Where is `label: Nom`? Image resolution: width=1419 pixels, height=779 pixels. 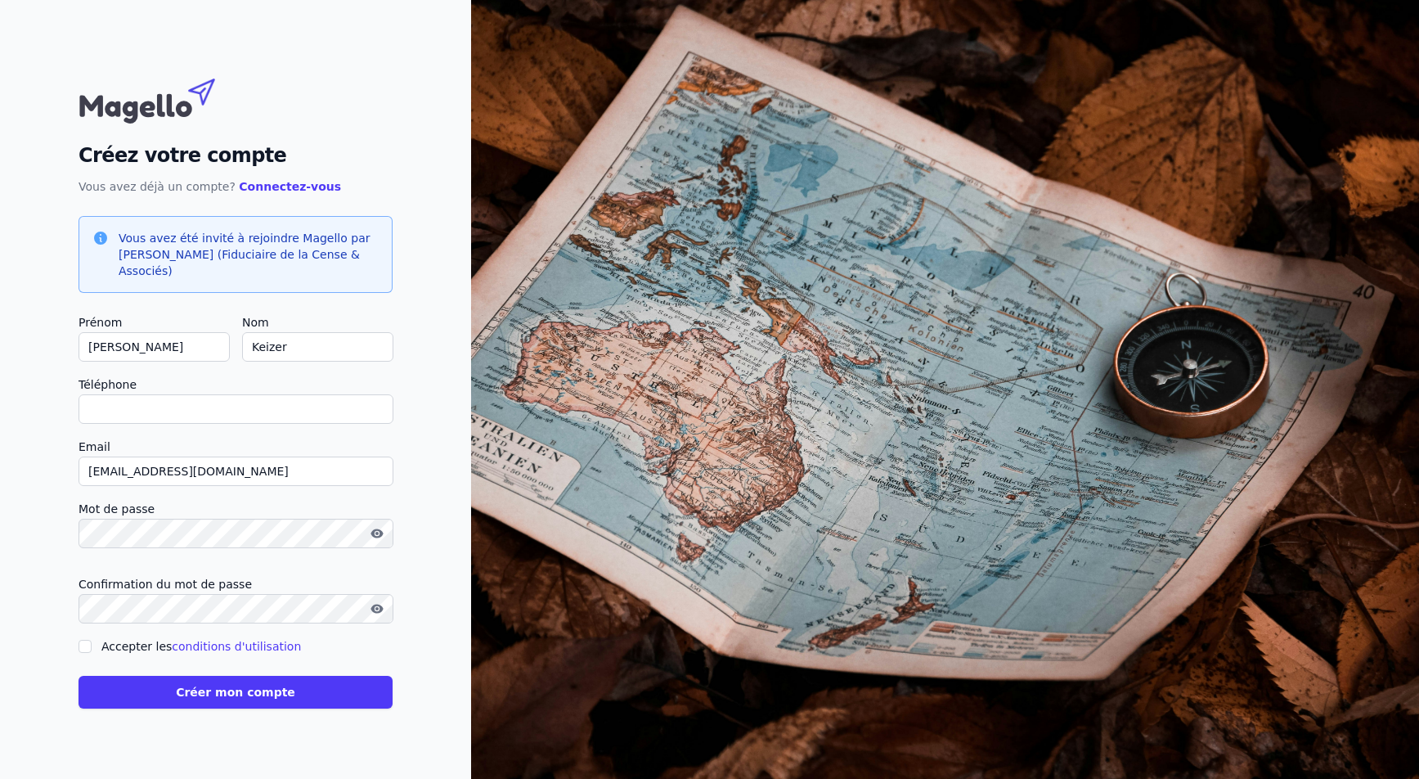 label: Nom is located at coordinates (317, 322).